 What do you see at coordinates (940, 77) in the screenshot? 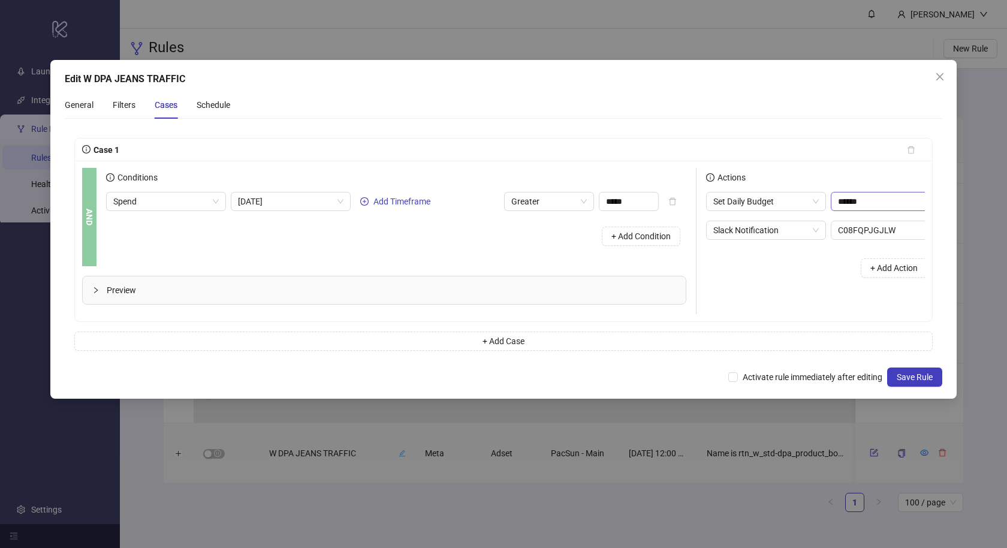
I see `button: Close` at bounding box center [940, 77].